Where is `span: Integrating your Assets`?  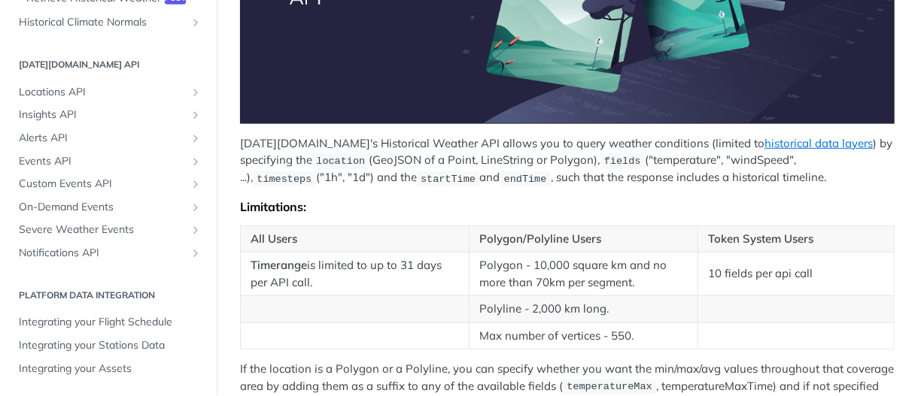
span: Integrating your Assets is located at coordinates (110, 369).